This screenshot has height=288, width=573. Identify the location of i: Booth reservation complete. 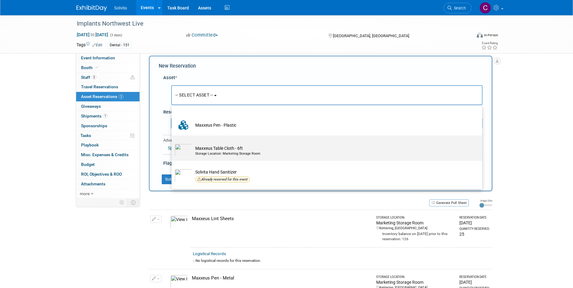
(97, 67).